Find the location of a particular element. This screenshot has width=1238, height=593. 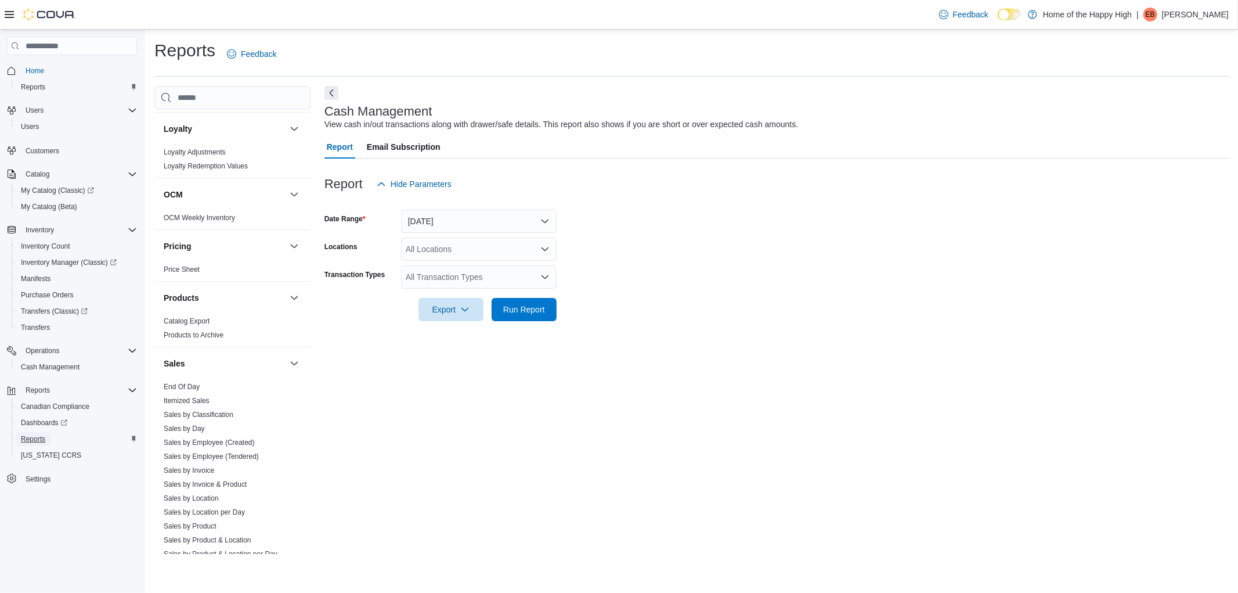

button: Transfers is located at coordinates (77, 327).